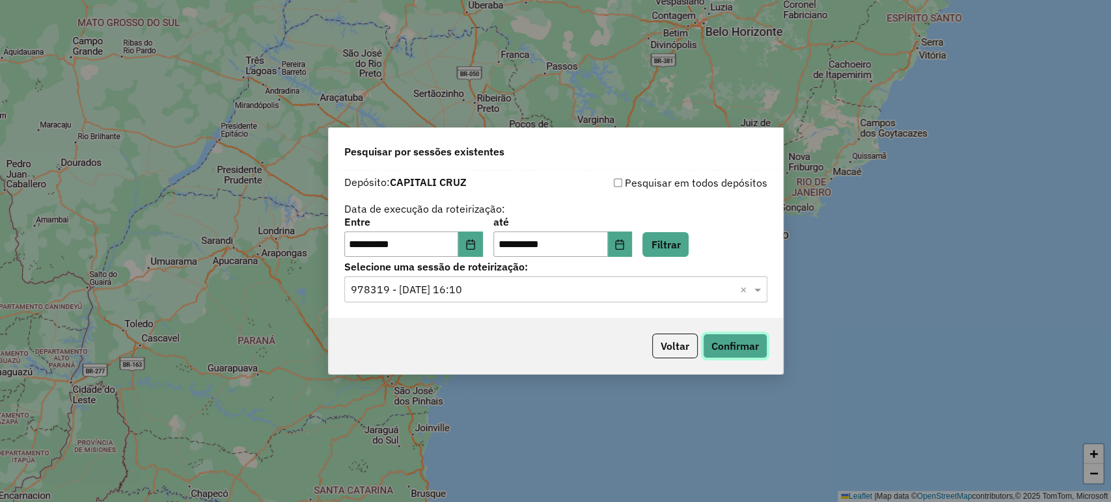 The width and height of the screenshot is (1111, 502). I want to click on button: Filtrar, so click(665, 245).